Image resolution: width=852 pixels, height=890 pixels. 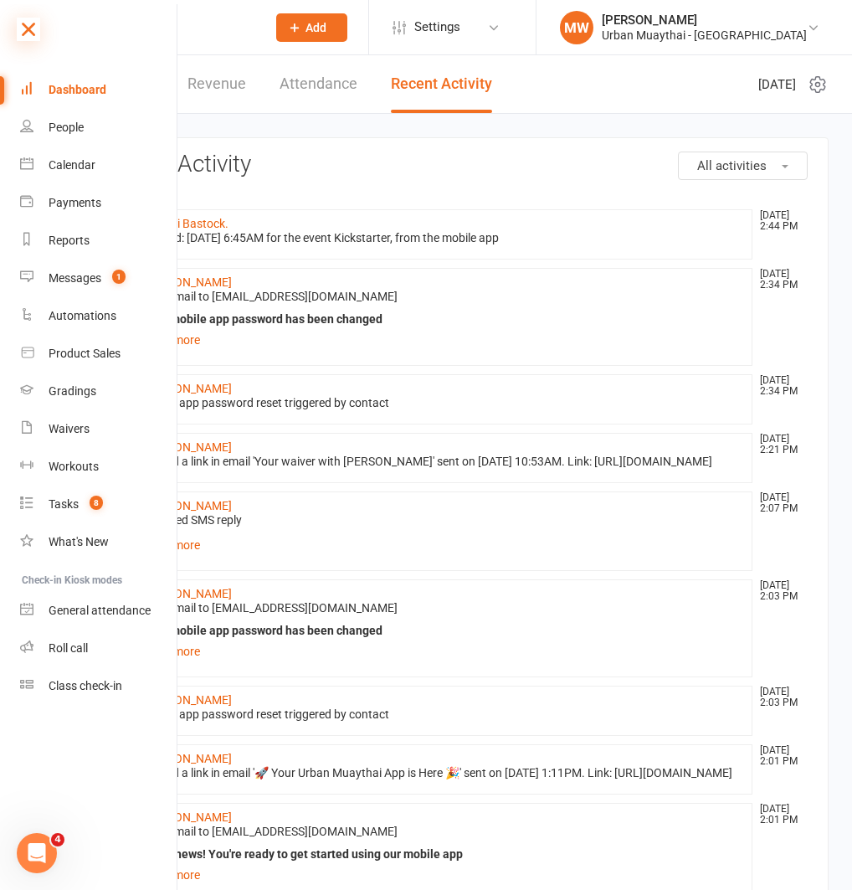 I want to click on button: All activities, so click(x=743, y=166).